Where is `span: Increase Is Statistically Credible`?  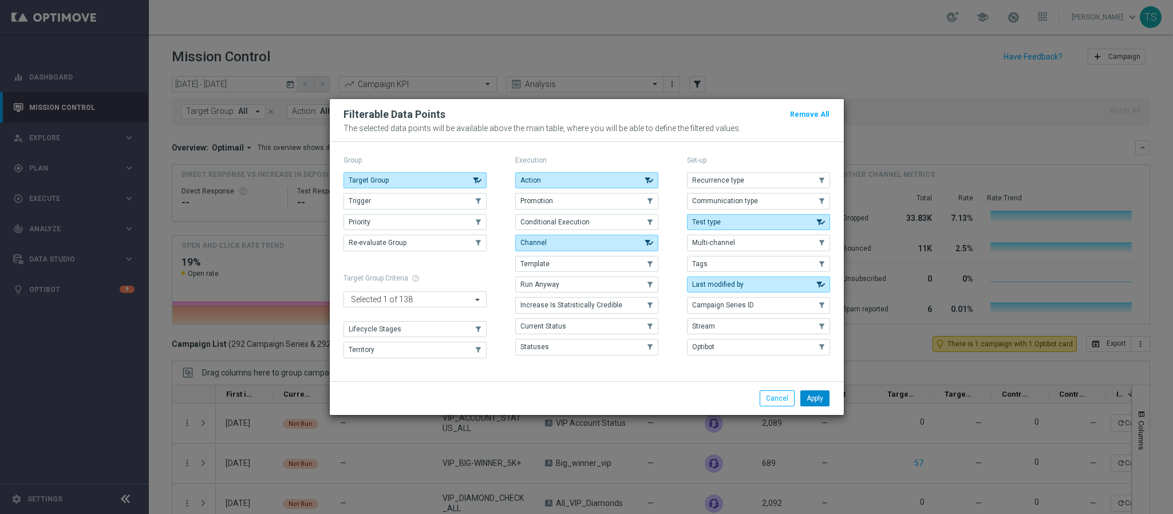 span: Increase Is Statistically Credible is located at coordinates (571, 305).